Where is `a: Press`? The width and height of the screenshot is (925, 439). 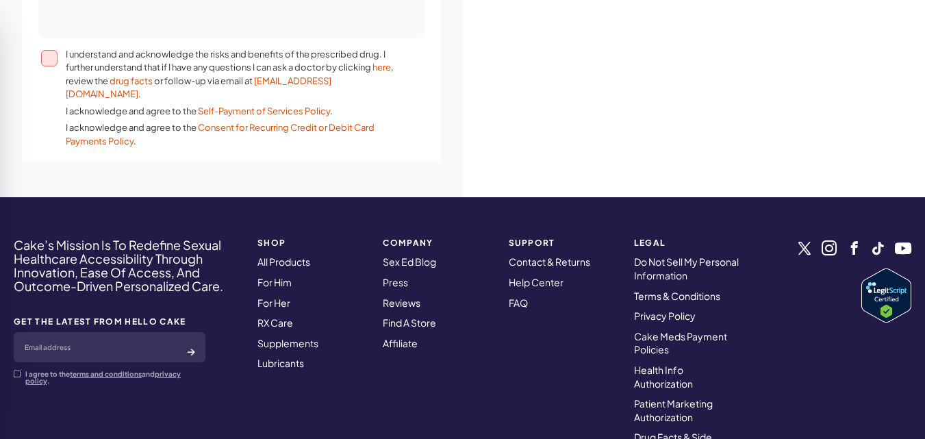
a: Press is located at coordinates (395, 282).